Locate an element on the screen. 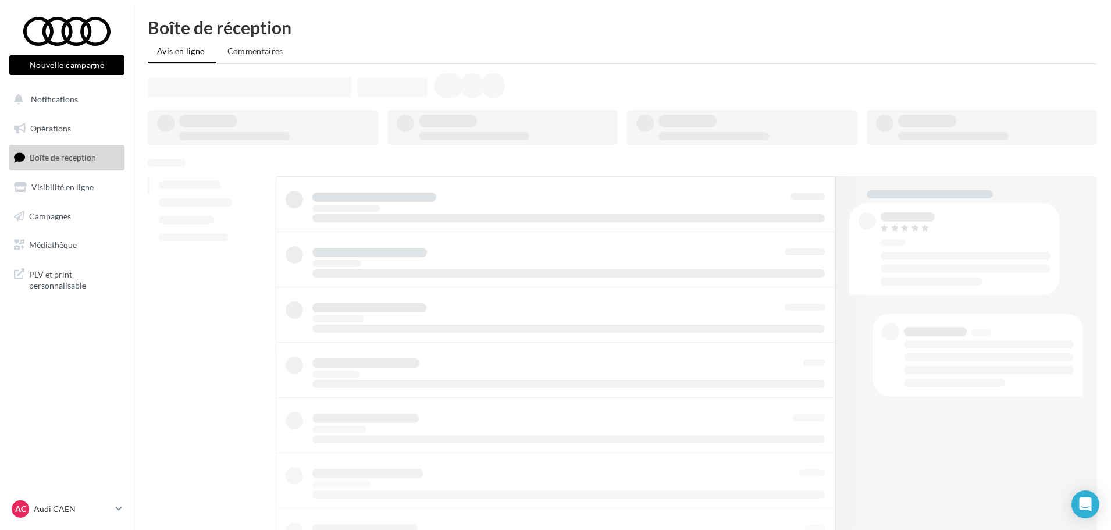  div: Open Intercom Messenger is located at coordinates (1085, 504).